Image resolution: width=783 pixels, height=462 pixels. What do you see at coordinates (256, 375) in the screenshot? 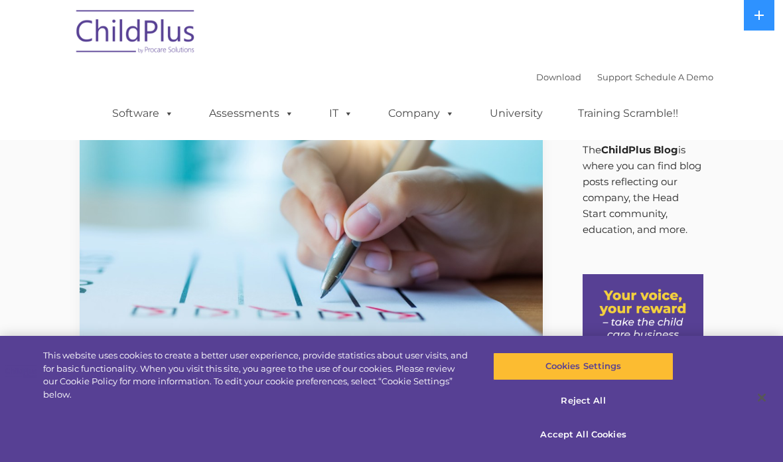
I see `div: This website uses cookies to create a better user experience, provide statistics about user visit...` at bounding box center [256, 375].